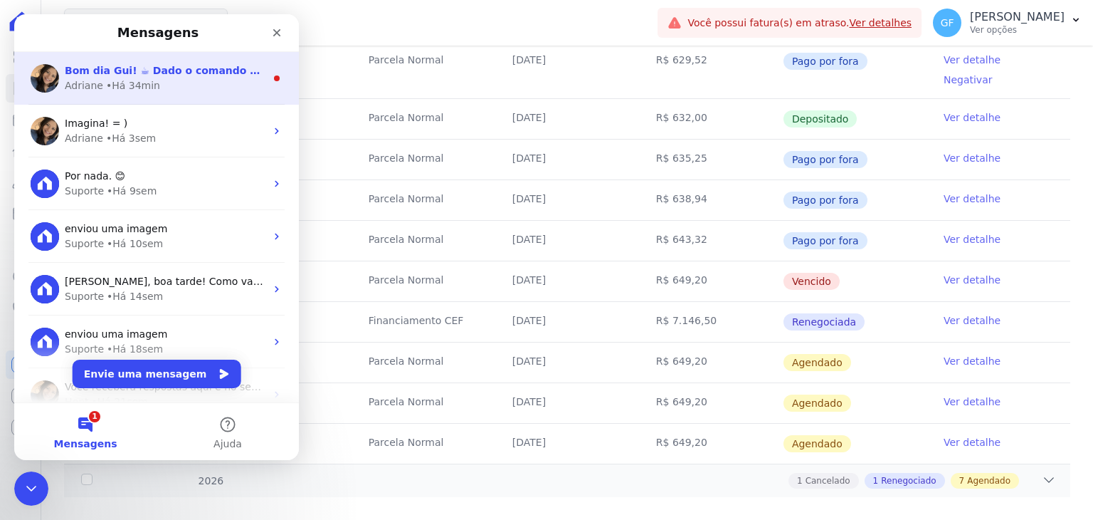 The image size is (1093, 520). I want to click on span: Bom dia Gui! ☕ Dado o comando para espelhamento. ; ), so click(207, 56).